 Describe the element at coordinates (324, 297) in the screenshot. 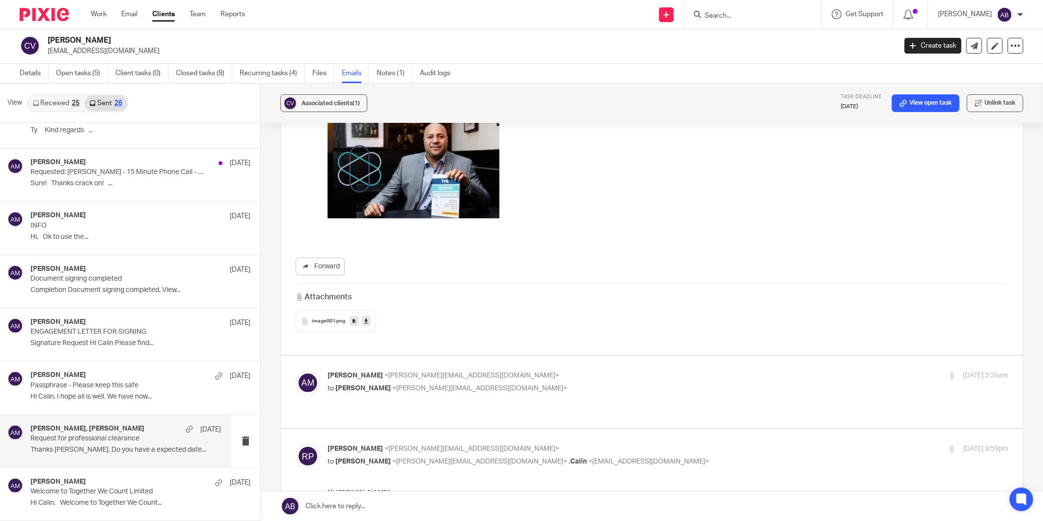

I see `h3: Attachments` at that location.